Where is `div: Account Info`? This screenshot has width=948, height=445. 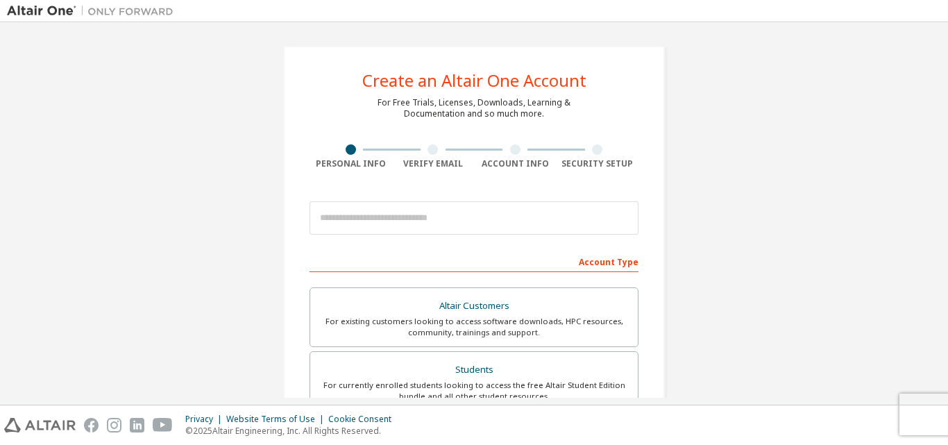
div: Account Info is located at coordinates (515, 164).